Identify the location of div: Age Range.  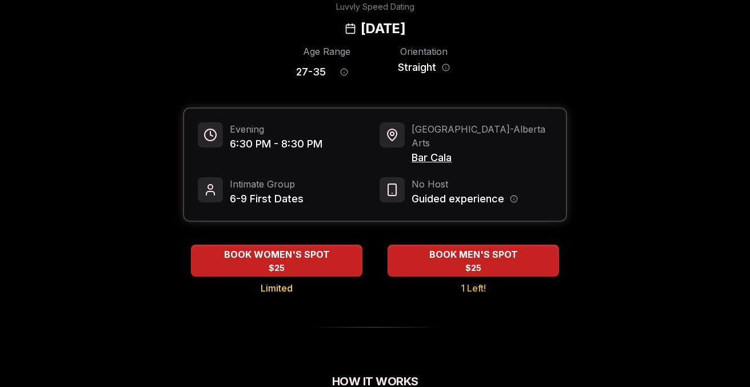
(327, 51).